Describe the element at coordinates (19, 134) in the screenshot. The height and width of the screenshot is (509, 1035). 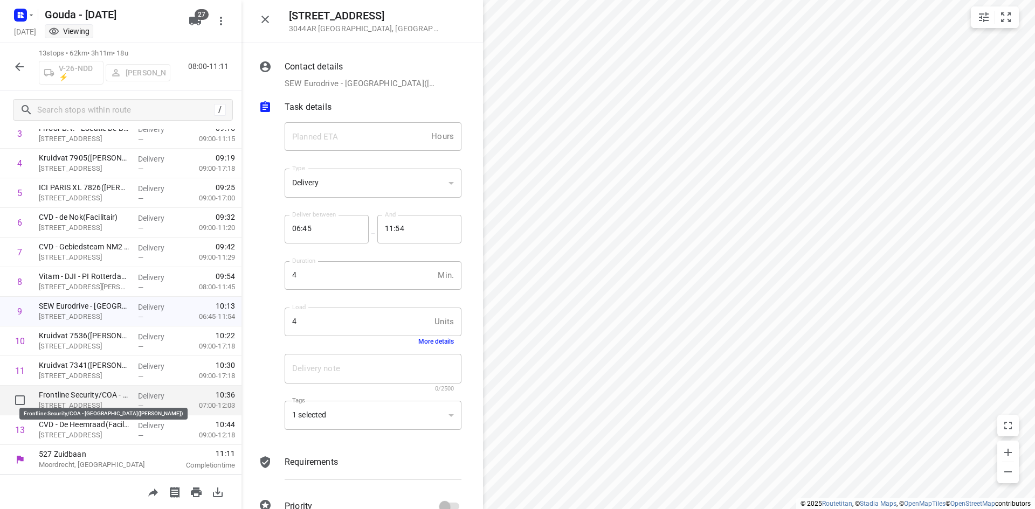
I see `div: 3` at that location.